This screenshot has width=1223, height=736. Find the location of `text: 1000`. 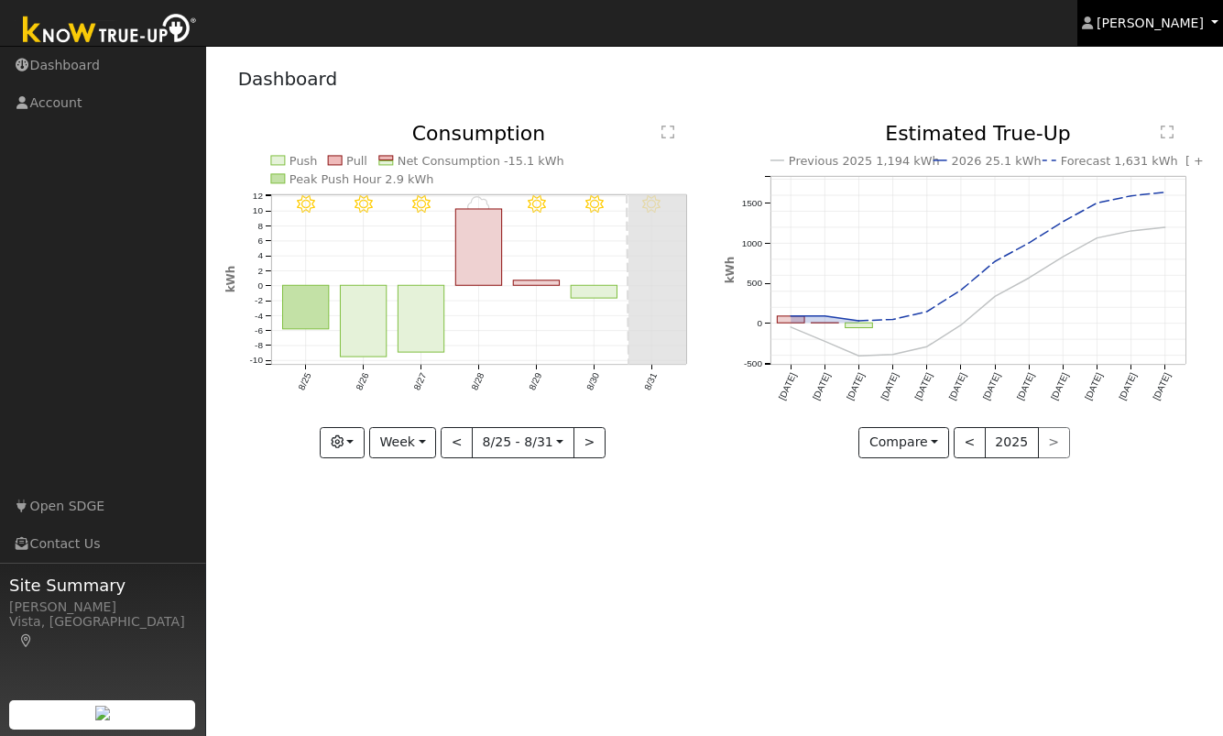

text: 1000 is located at coordinates (751, 243).